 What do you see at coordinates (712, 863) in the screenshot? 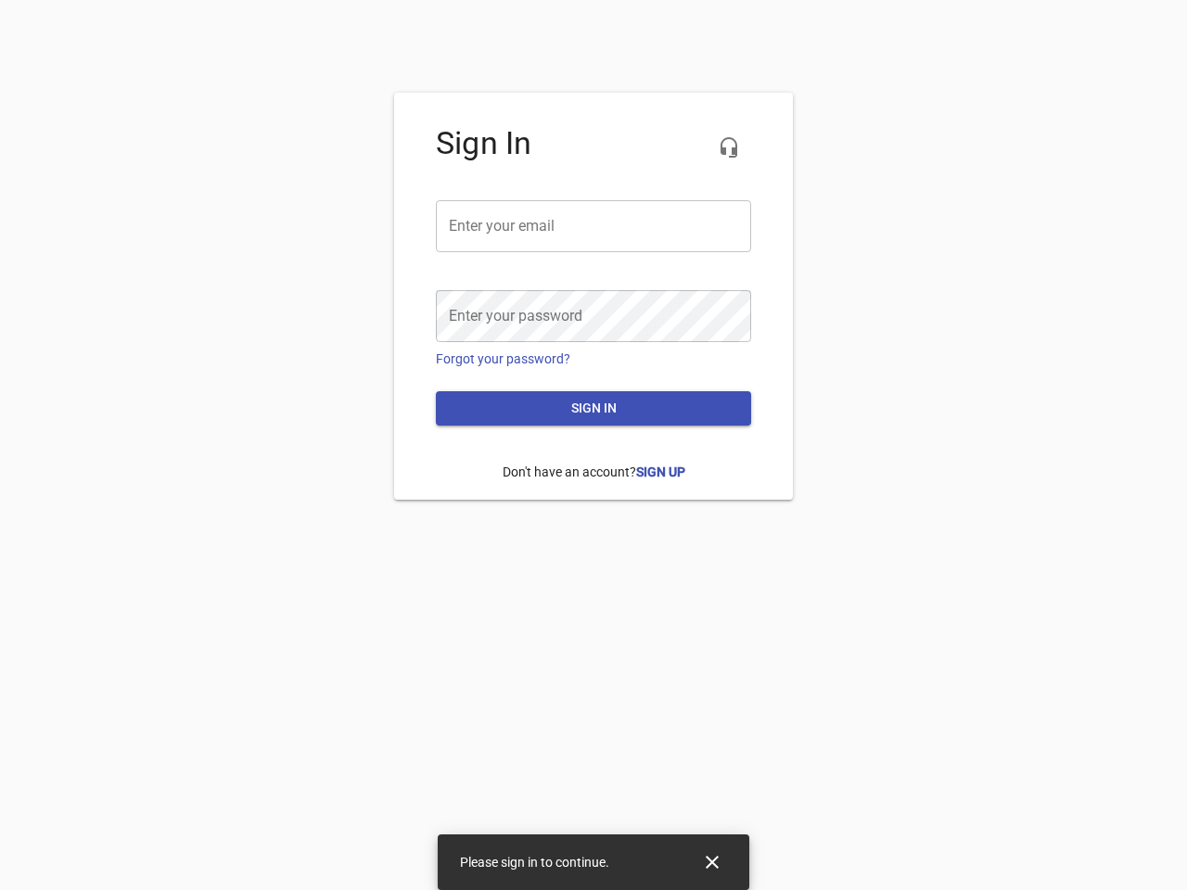
I see `button: Close` at bounding box center [712, 863].